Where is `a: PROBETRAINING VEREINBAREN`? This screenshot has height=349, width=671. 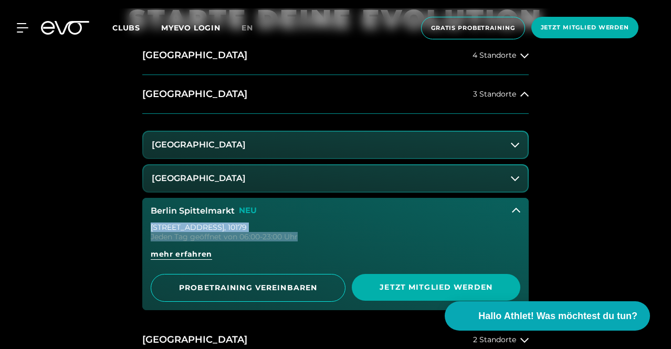
a: PROBETRAINING VEREINBAREN is located at coordinates (248, 288).